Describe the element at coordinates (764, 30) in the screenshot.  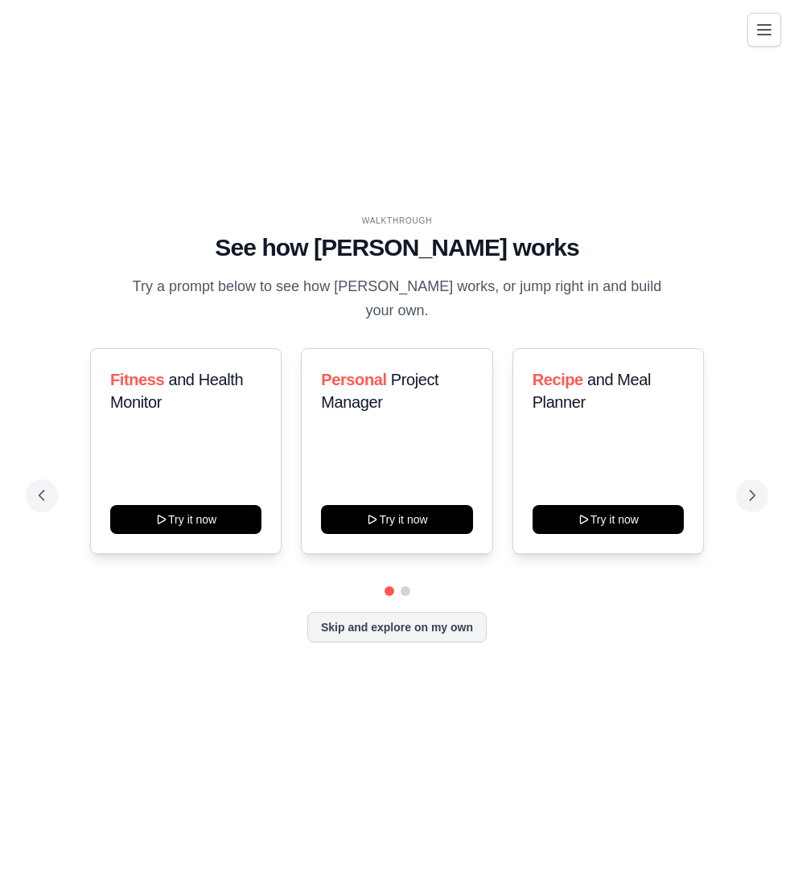
I see `button: Toggle navigation` at that location.